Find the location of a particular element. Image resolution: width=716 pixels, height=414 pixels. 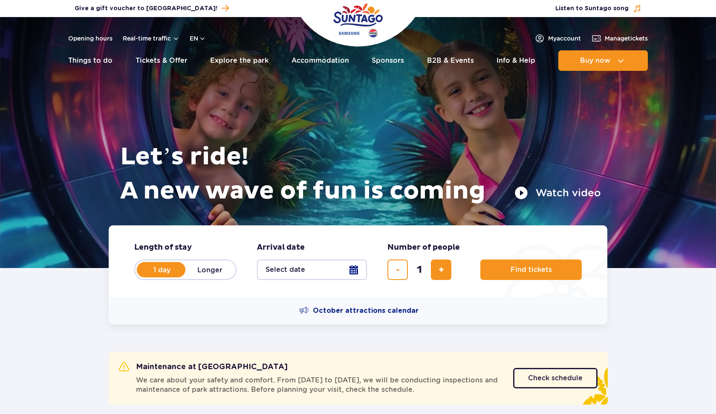

a: Opening hours is located at coordinates (90, 38).